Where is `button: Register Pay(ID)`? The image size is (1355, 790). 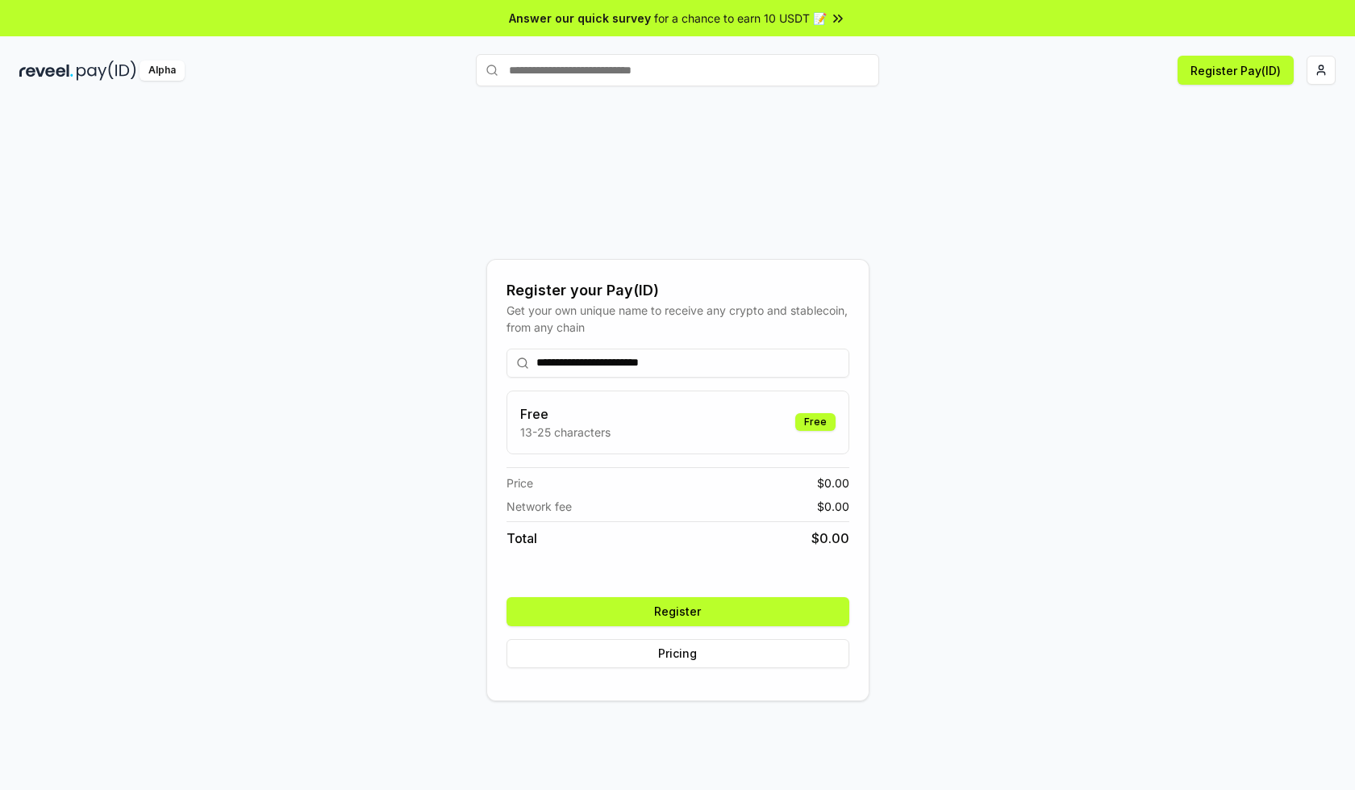
button: Register Pay(ID) is located at coordinates (1236, 70).